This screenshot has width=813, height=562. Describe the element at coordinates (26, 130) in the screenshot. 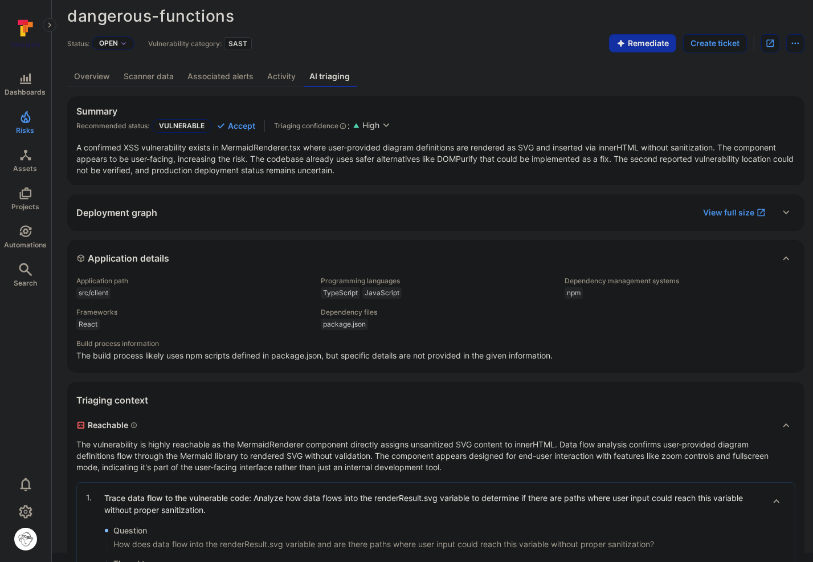

I see `span: Risks` at that location.